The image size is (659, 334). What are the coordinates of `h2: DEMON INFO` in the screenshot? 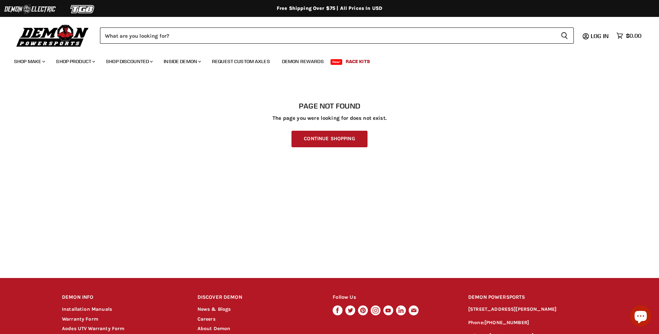 It's located at (123, 297).